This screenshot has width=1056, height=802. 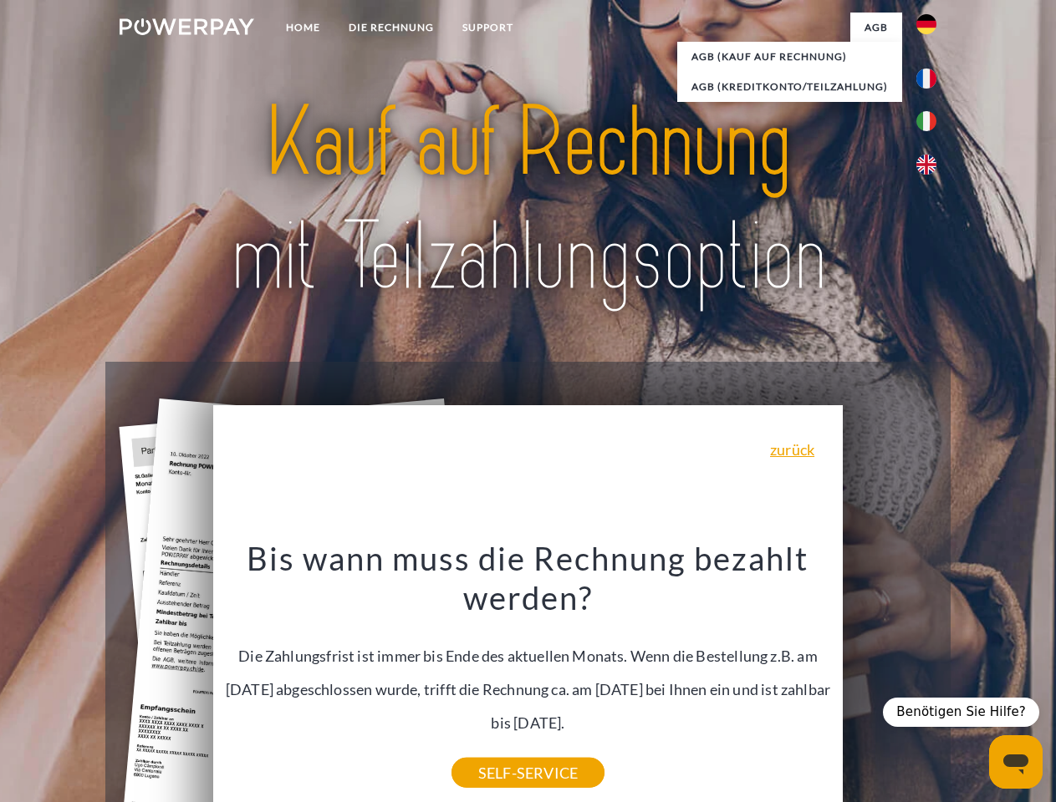 What do you see at coordinates (926, 24) in the screenshot?
I see `img: de` at bounding box center [926, 24].